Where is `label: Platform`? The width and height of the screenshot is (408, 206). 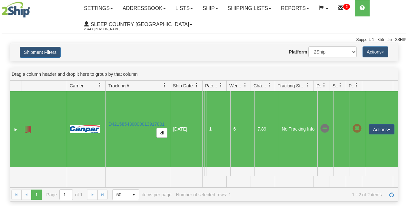
label: Platform is located at coordinates (298, 52).